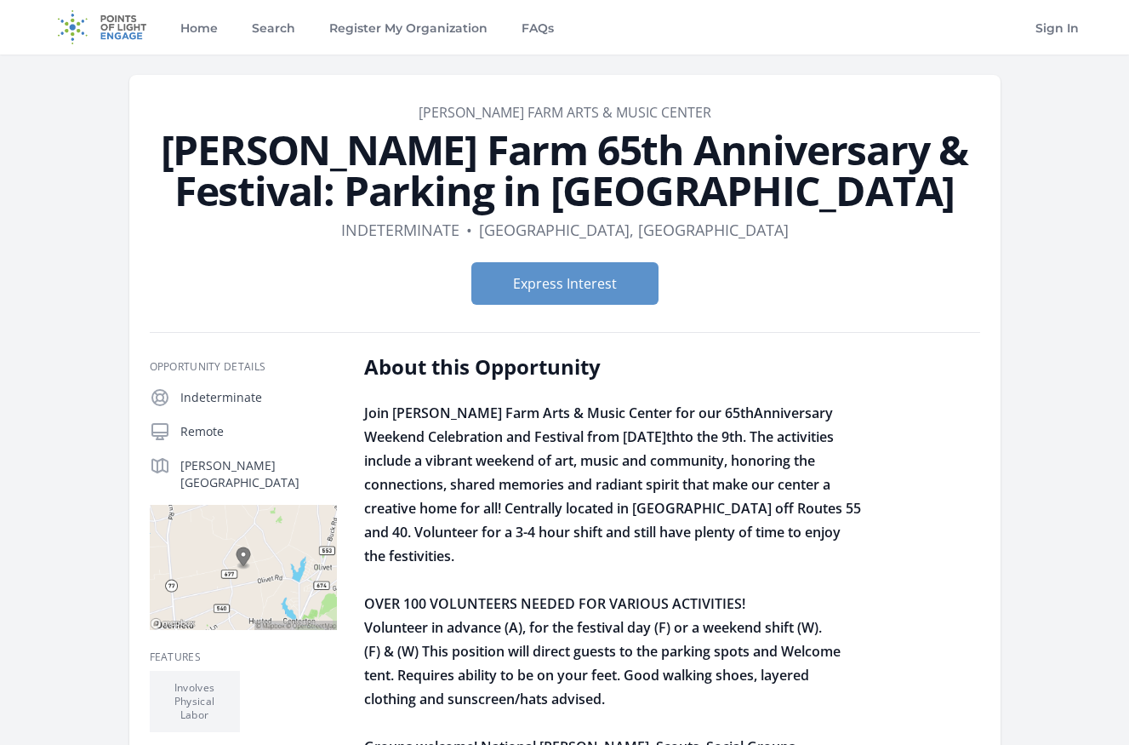 The height and width of the screenshot is (745, 1129). Describe the element at coordinates (555, 603) in the screenshot. I see `span: OVER 100 VOLUNTEERS NEEDED FOR VARIOUS ACTIVITIES!` at that location.